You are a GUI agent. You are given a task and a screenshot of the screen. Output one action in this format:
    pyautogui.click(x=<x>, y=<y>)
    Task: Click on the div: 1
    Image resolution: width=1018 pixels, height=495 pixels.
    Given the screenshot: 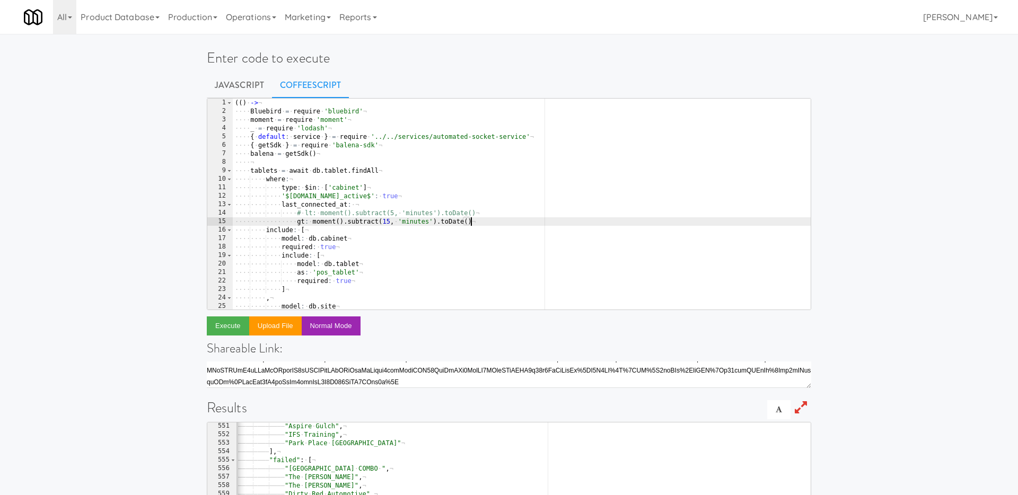 What is the action you would take?
    pyautogui.click(x=220, y=103)
    